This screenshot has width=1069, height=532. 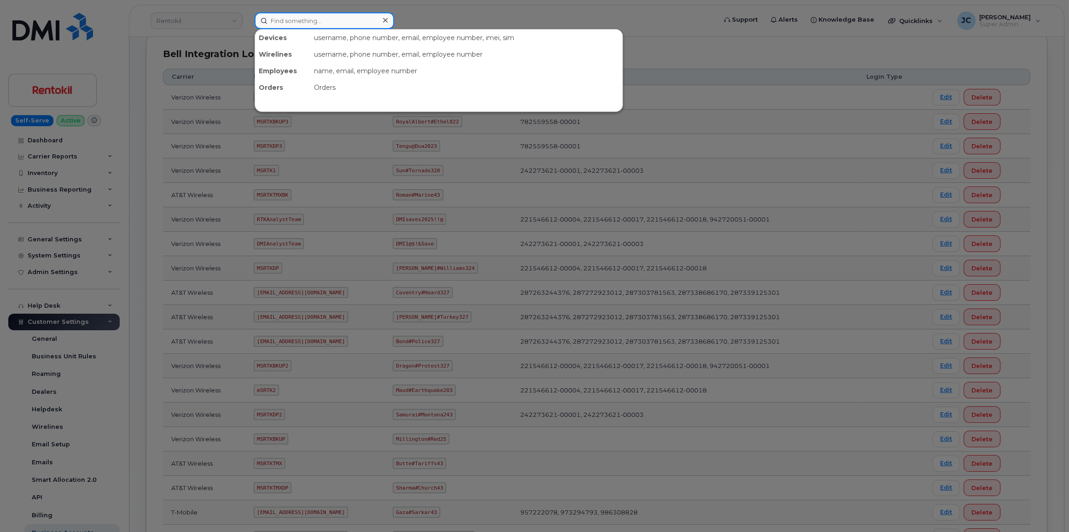 What do you see at coordinates (283, 71) in the screenshot?
I see `div: Employees` at bounding box center [283, 71].